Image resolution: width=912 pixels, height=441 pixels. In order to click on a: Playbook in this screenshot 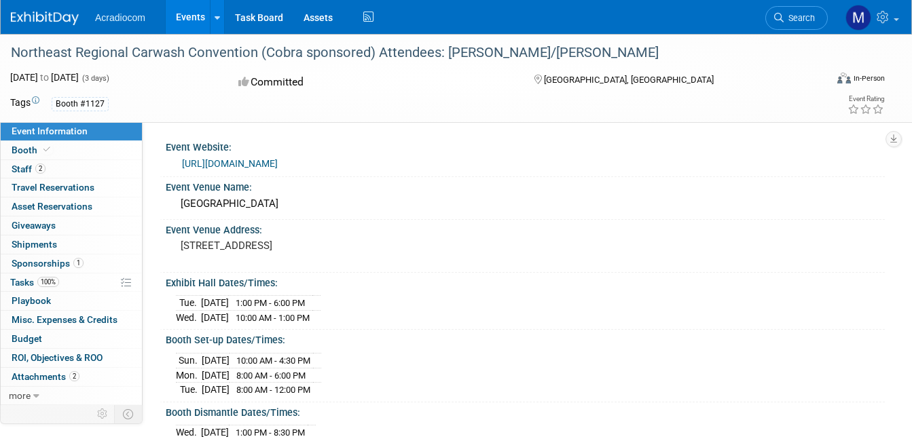, I will do `click(71, 301)`.